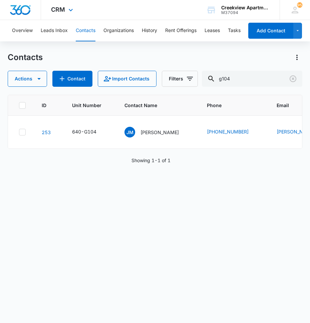 This screenshot has width=310, height=323. What do you see at coordinates (44, 105) in the screenshot?
I see `span: ID` at bounding box center [44, 105].